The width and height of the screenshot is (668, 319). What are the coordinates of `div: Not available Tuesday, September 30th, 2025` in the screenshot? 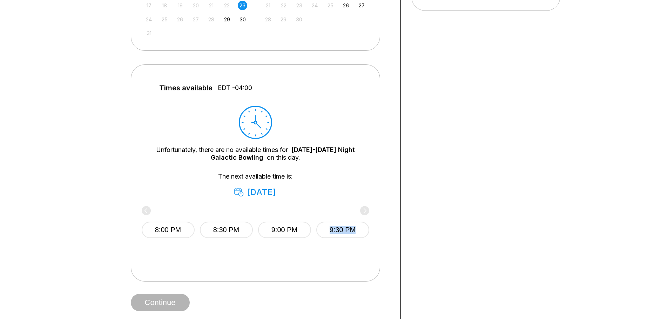 It's located at (299, 19).